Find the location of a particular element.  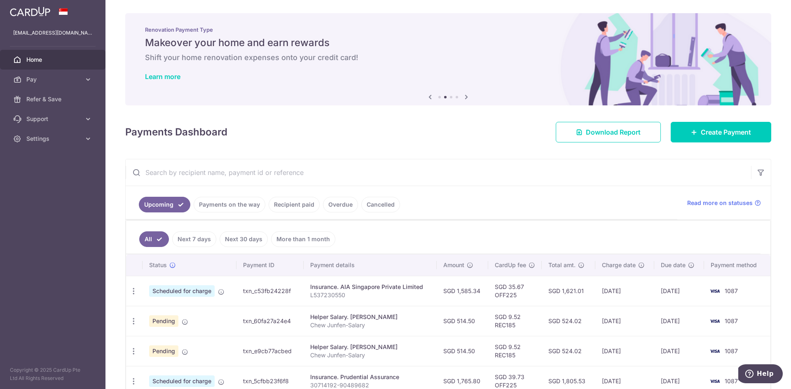

h6: Shift your home renovation expenses onto your credit card! is located at coordinates (448, 58).